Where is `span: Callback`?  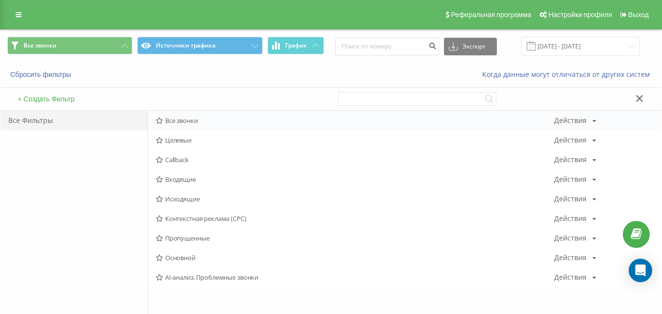
span: Callback is located at coordinates (355, 160).